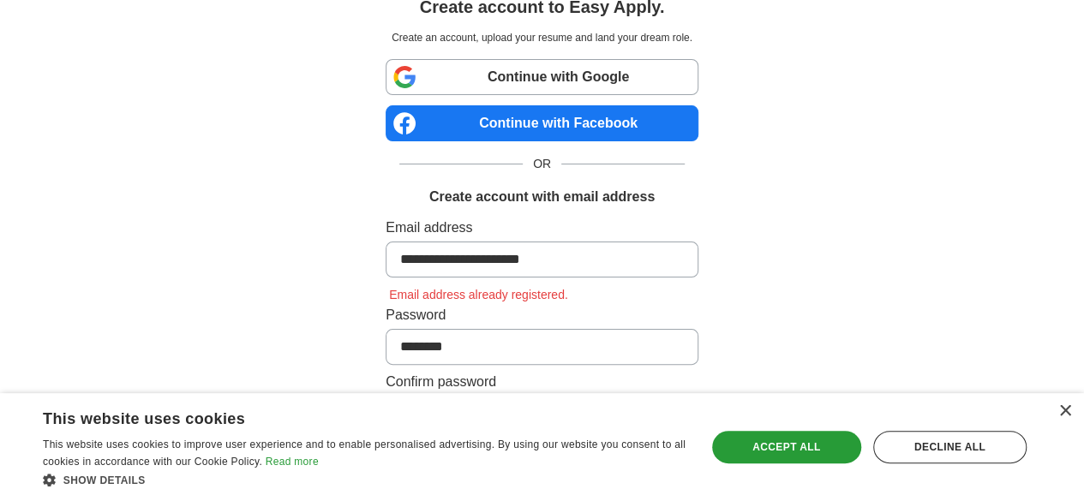 Image resolution: width=1084 pixels, height=501 pixels. I want to click on label: Email address, so click(542, 228).